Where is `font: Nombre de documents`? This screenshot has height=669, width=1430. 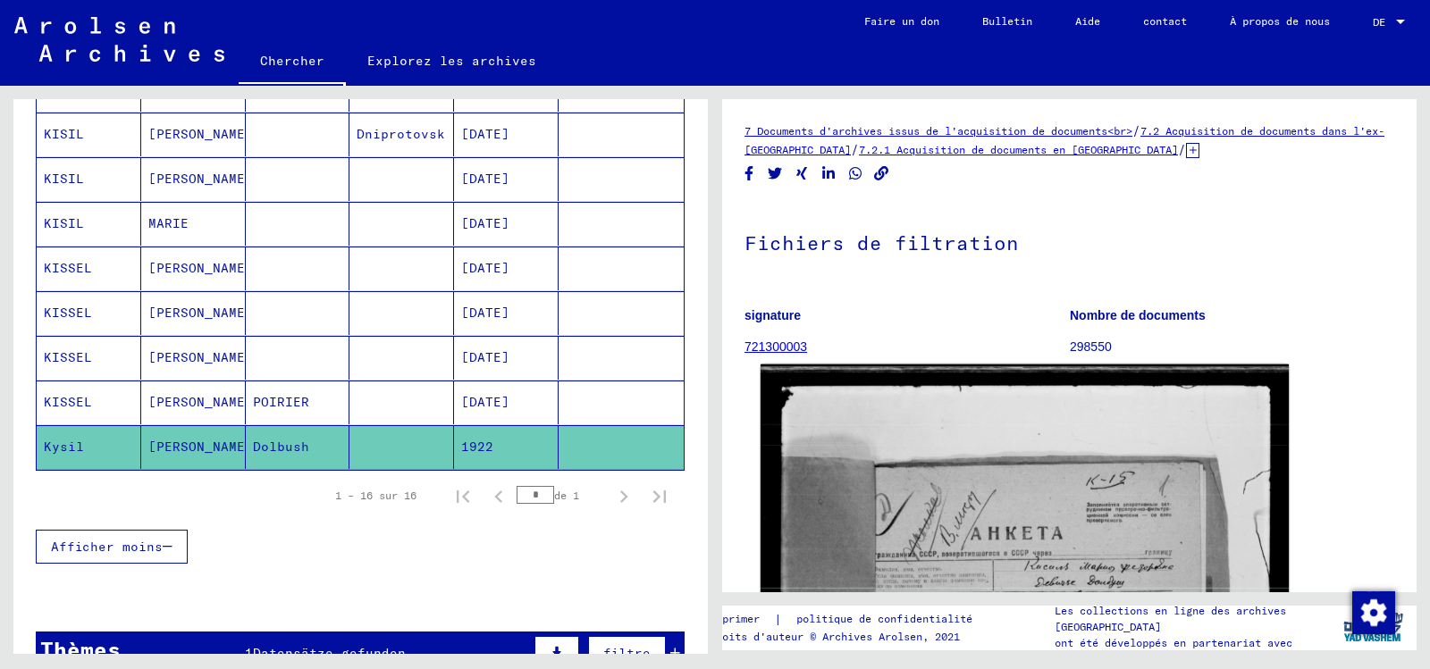 font: Nombre de documents is located at coordinates (1138, 315).